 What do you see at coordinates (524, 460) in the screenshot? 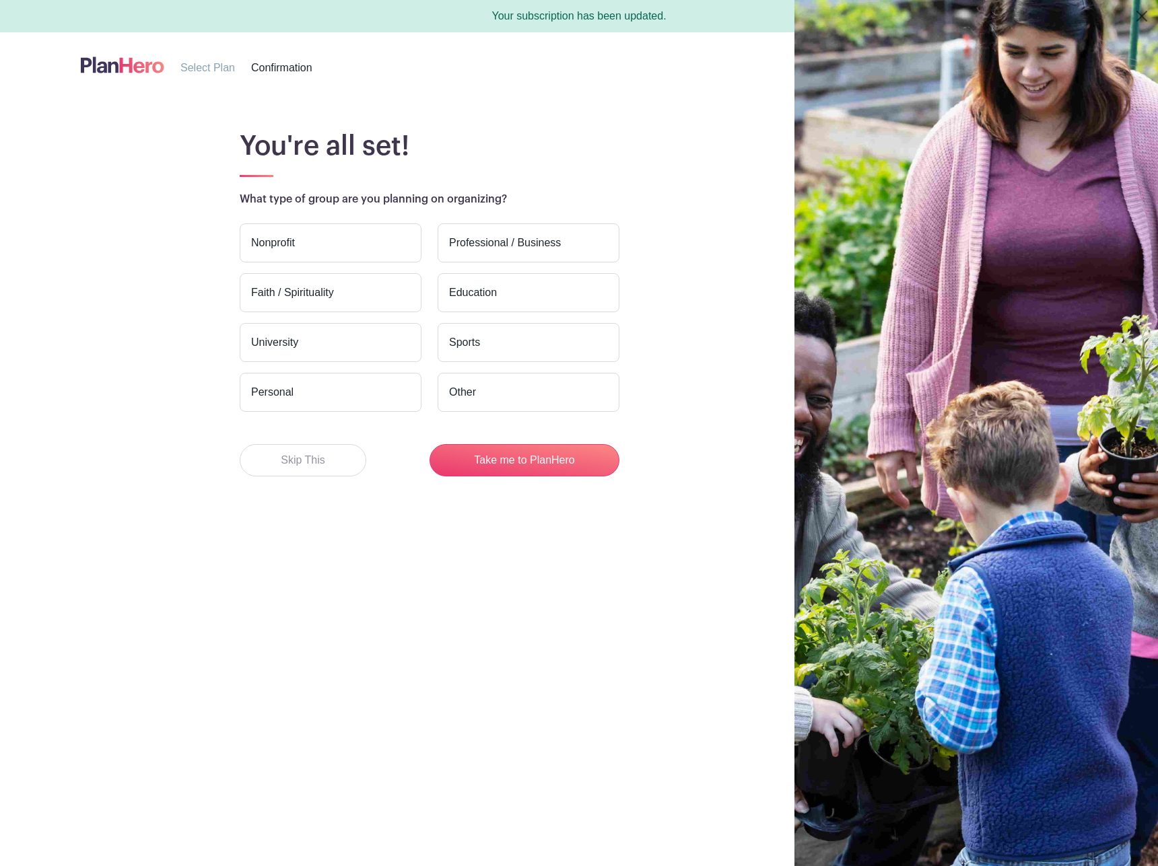
I see `button: Take me to PlanHero` at bounding box center [524, 460].